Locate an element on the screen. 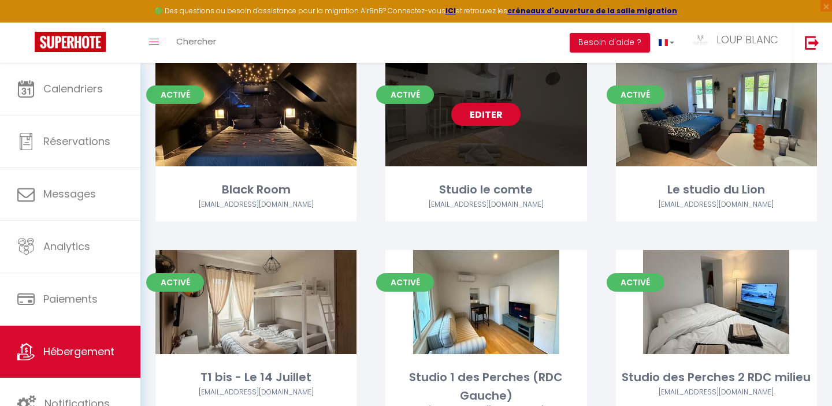  span: Analytics is located at coordinates (66, 246).